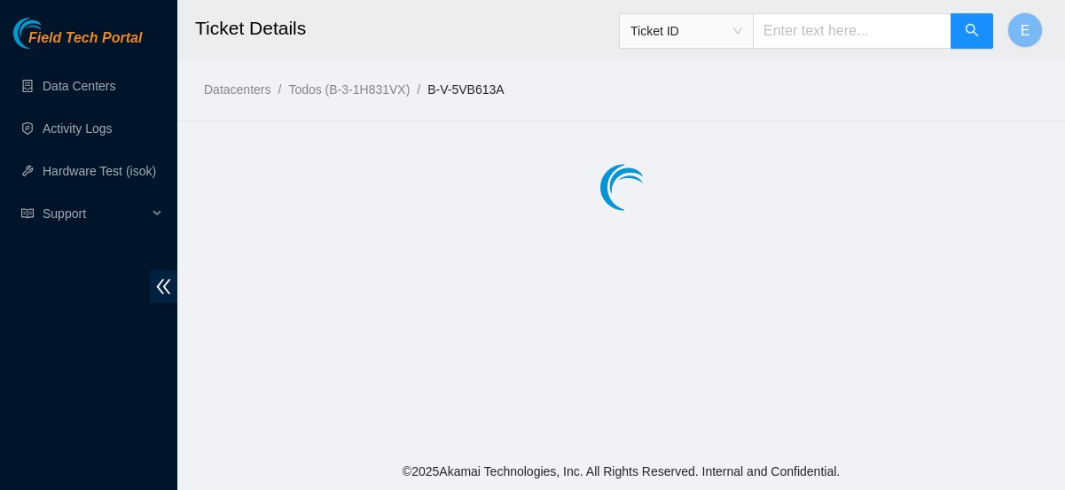 The height and width of the screenshot is (490, 1065). Describe the element at coordinates (99, 171) in the screenshot. I see `a: Hardware Test (isok)` at that location.